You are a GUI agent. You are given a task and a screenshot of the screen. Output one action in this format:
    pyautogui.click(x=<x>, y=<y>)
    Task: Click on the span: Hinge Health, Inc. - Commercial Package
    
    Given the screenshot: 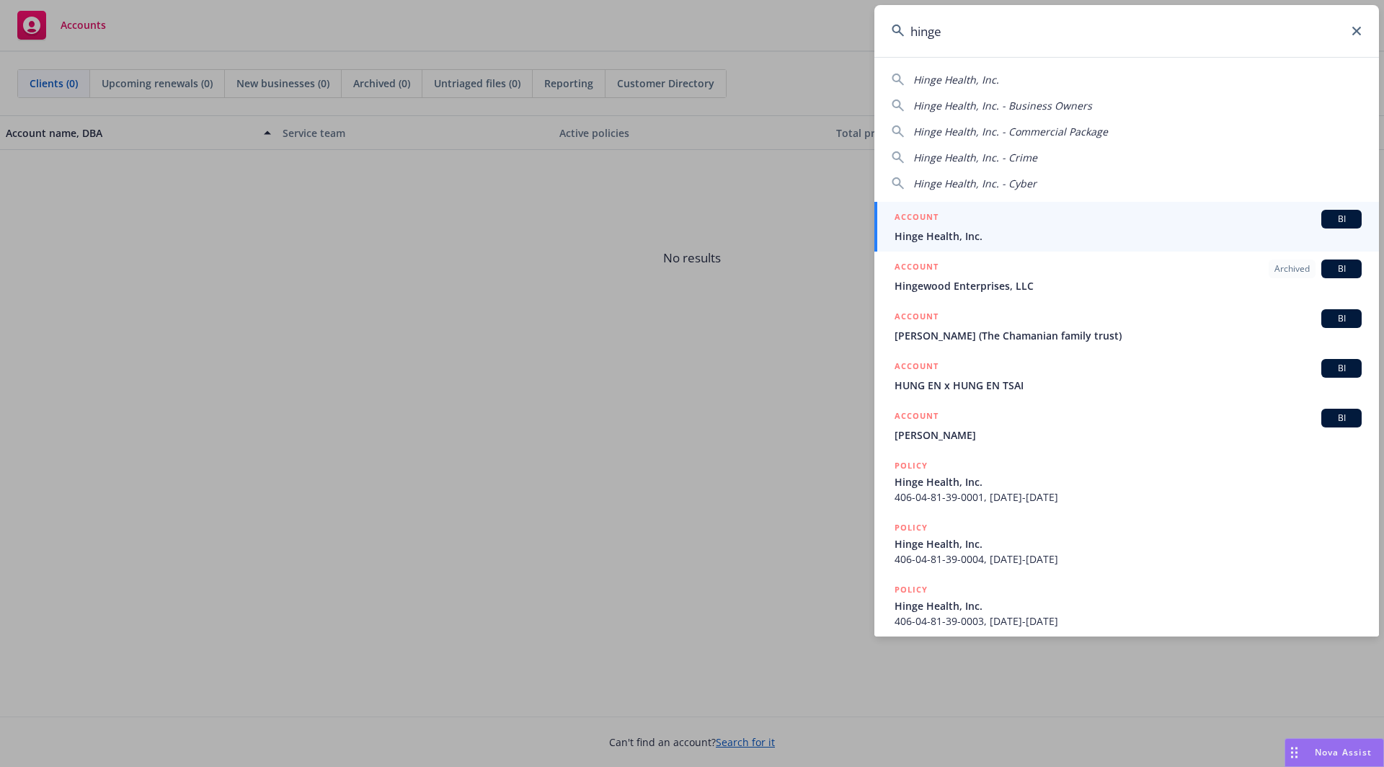 What is the action you would take?
    pyautogui.click(x=1010, y=131)
    